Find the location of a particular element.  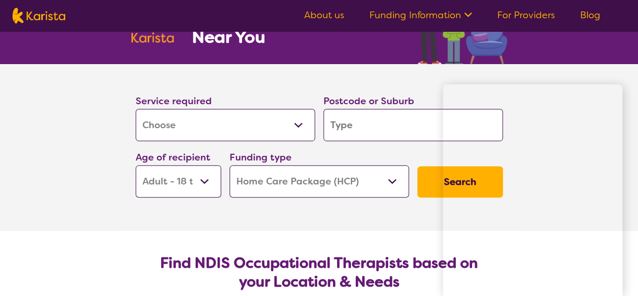

a: Funding Information is located at coordinates (420, 15).